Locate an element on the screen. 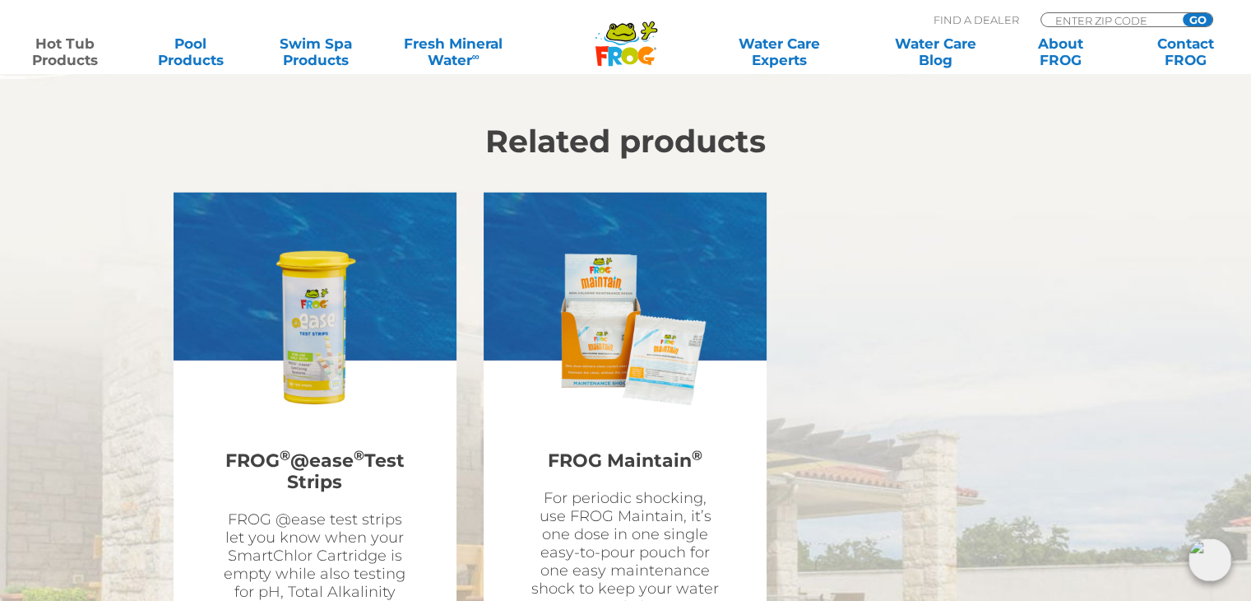 The width and height of the screenshot is (1251, 601). h2: Related products is located at coordinates (626, 142).